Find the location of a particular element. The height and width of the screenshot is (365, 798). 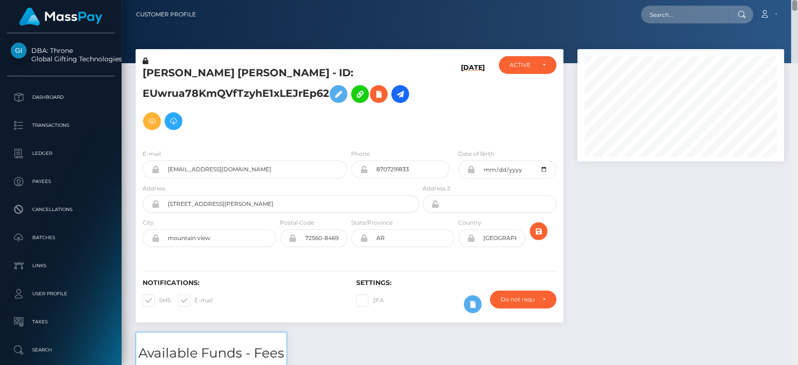

p: Cancellations is located at coordinates (61, 209).